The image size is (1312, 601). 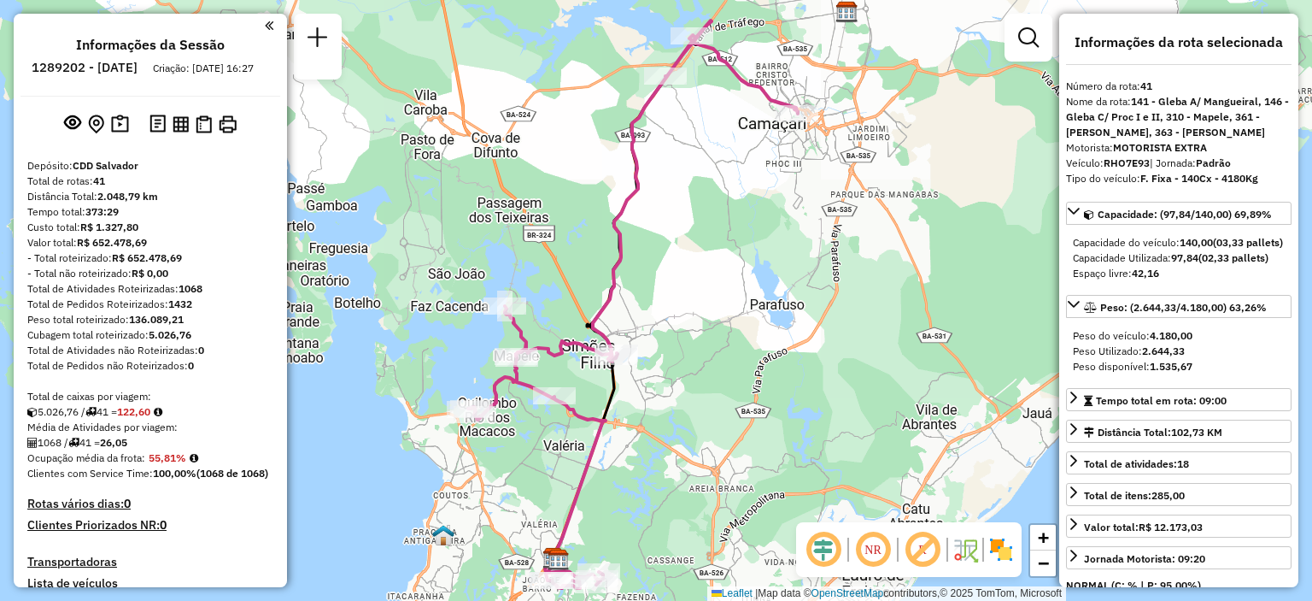 What do you see at coordinates (150, 443) in the screenshot?
I see `div: 1068 / 41 =` at bounding box center [150, 443].